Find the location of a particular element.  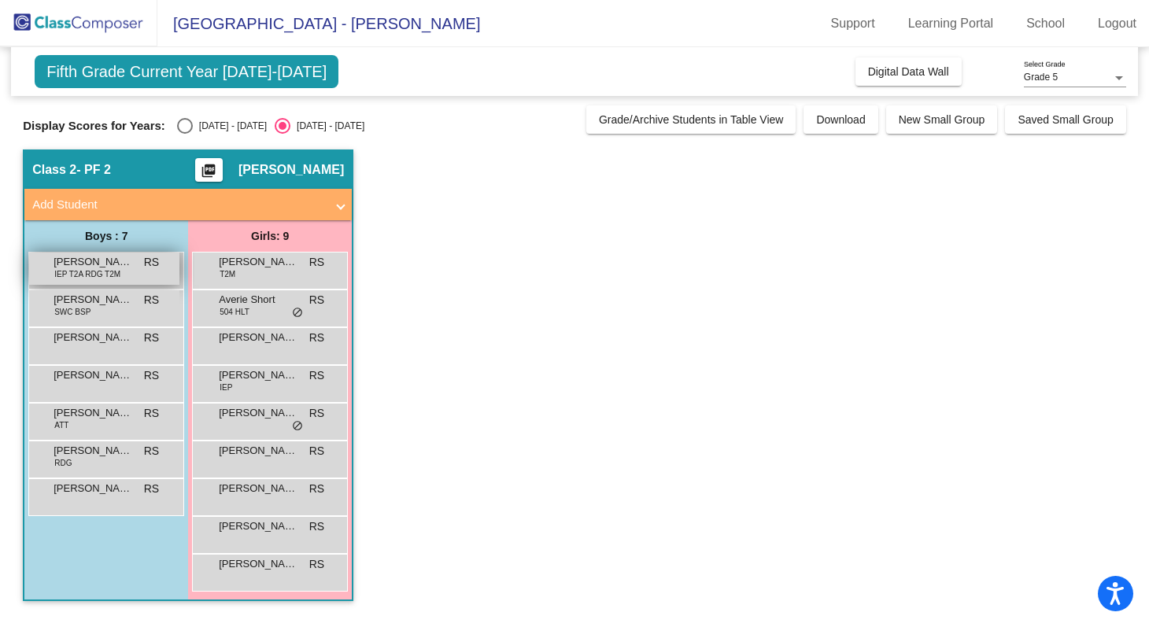

mat-expansion-panel-header: Add Student is located at coordinates (188, 205).